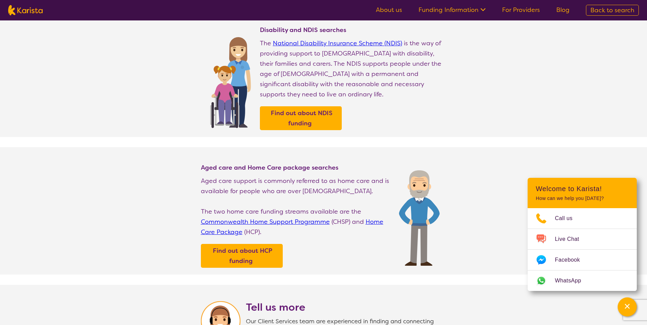 The height and width of the screenshot is (325, 647). I want to click on span: Back to search, so click(612, 10).